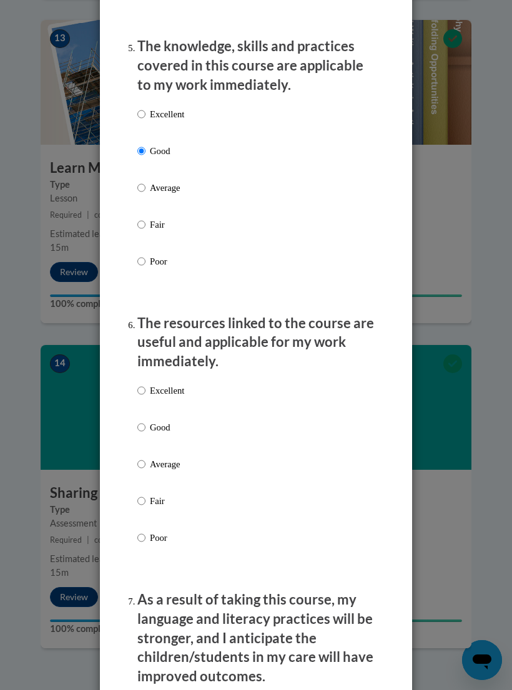 Image resolution: width=512 pixels, height=690 pixels. Describe the element at coordinates (256, 343) in the screenshot. I see `p: The resources linked to the course are useful and applicable for my work immediately.` at that location.